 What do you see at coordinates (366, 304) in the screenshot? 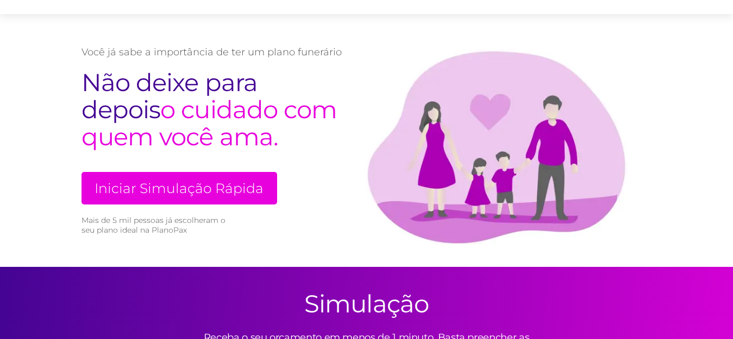
I see `h2: Simulação` at bounding box center [366, 304].